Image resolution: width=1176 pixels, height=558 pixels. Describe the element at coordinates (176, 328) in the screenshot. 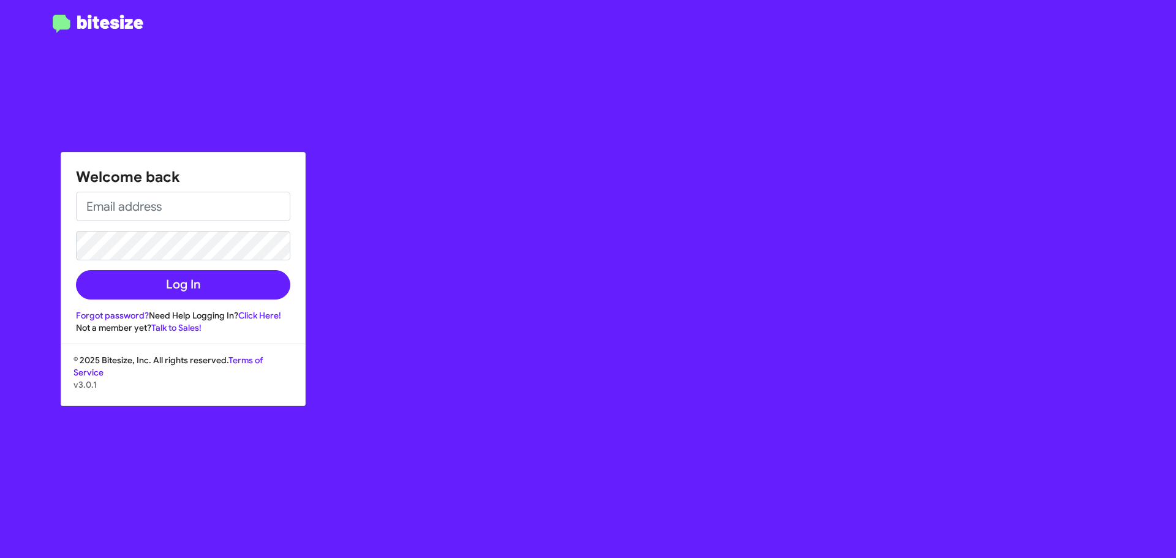

I see `a: Talk to Sales!` at that location.